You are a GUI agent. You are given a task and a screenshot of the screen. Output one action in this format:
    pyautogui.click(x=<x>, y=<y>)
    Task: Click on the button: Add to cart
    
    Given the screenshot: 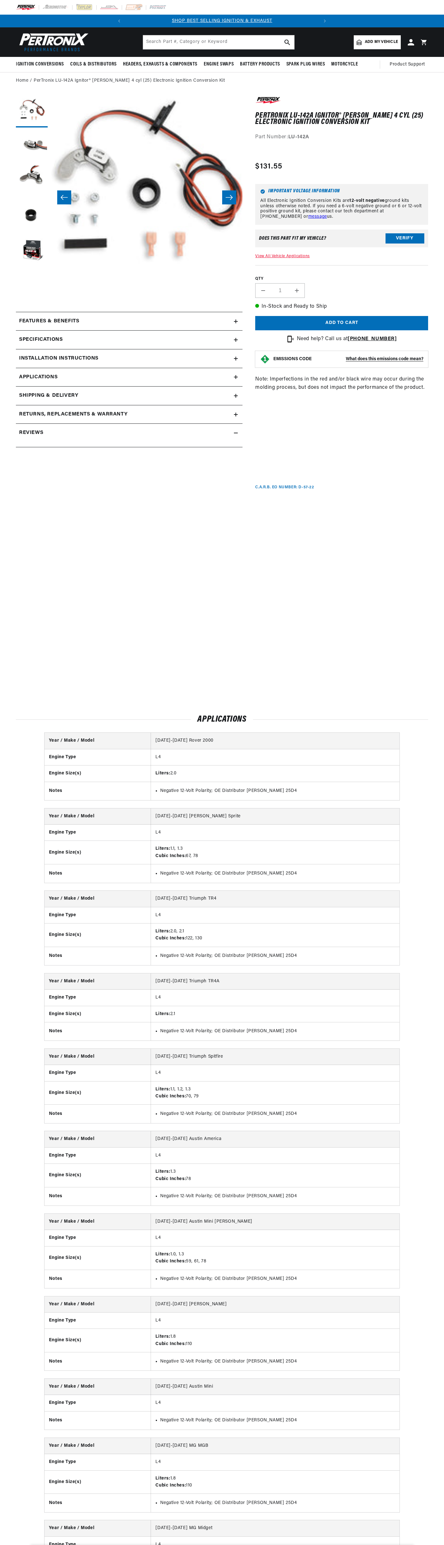 What is the action you would take?
    pyautogui.click(x=342, y=323)
    